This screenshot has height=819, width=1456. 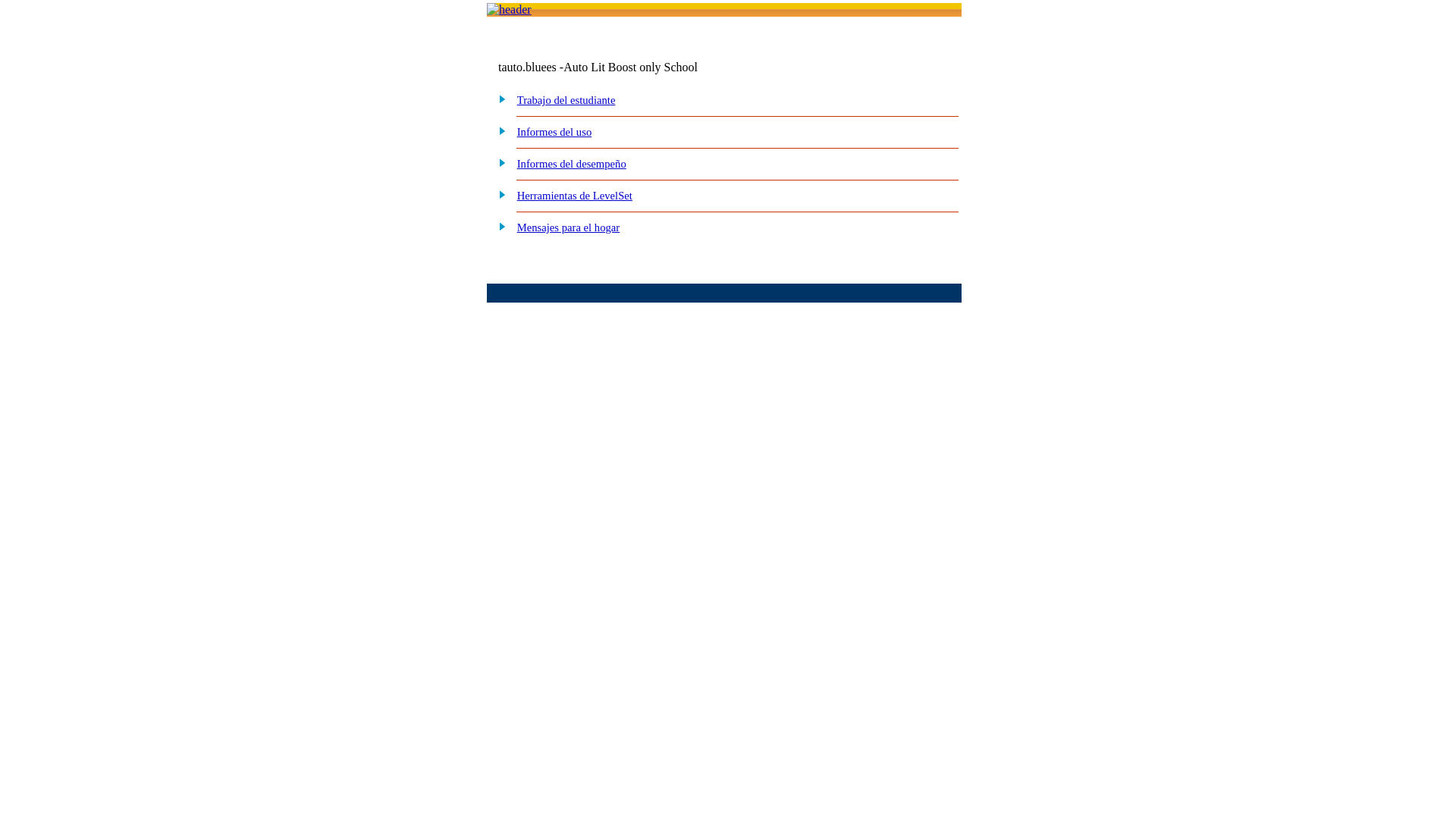 What do you see at coordinates (575, 196) in the screenshot?
I see `a: Herramientas de LevelSet` at bounding box center [575, 196].